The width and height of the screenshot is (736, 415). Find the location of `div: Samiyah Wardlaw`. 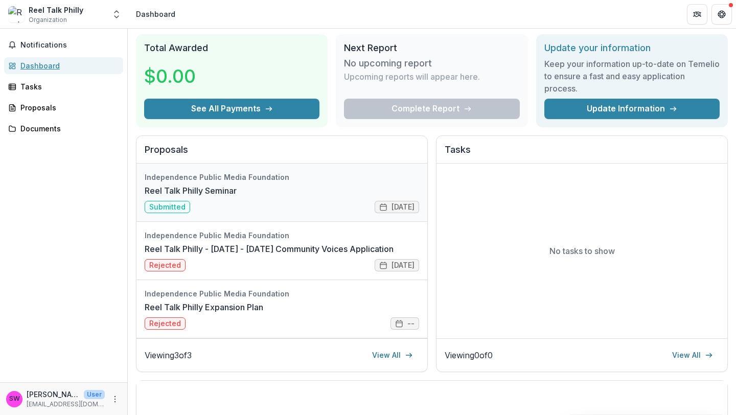

div: Samiyah Wardlaw is located at coordinates (14, 398).